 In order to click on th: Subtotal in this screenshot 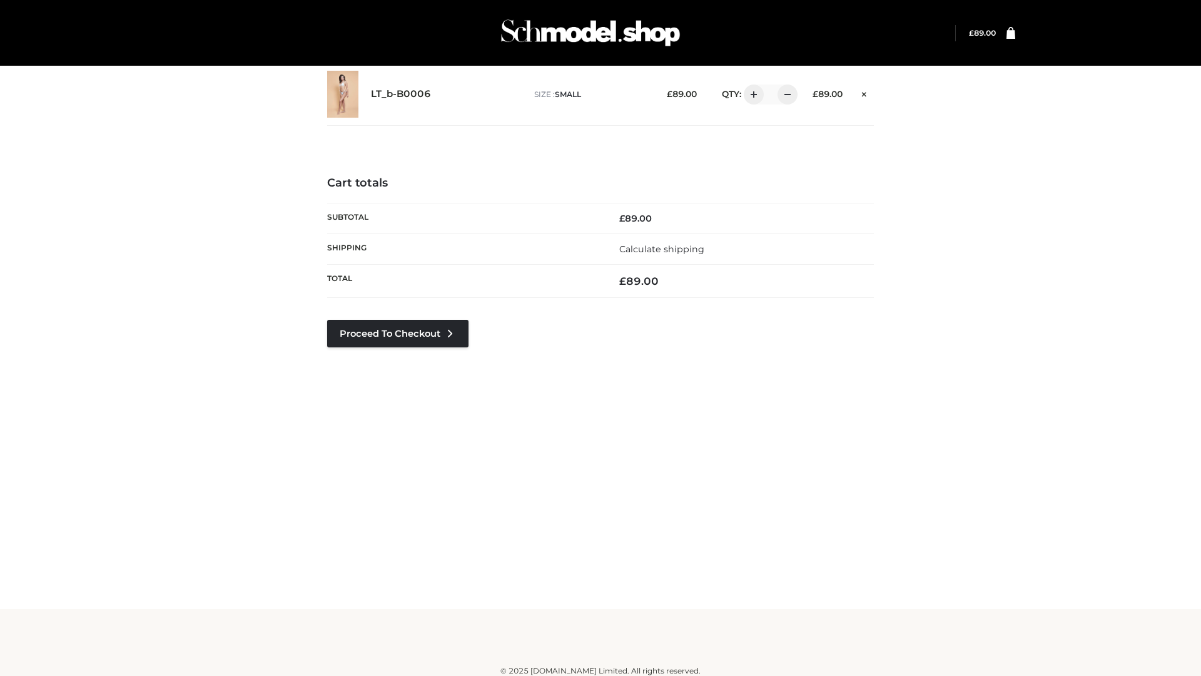, I will do `click(464, 218)`.